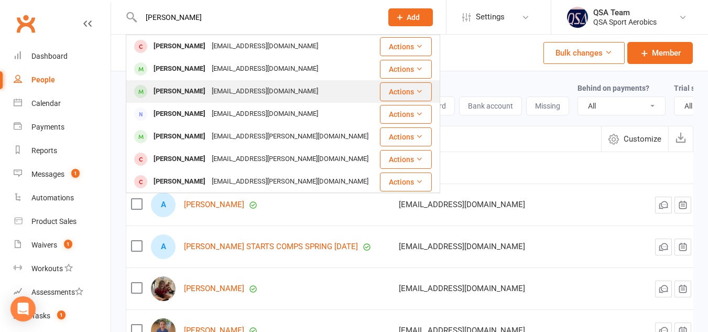 The width and height of the screenshot is (708, 332). I want to click on img: Abigail, so click(163, 288).